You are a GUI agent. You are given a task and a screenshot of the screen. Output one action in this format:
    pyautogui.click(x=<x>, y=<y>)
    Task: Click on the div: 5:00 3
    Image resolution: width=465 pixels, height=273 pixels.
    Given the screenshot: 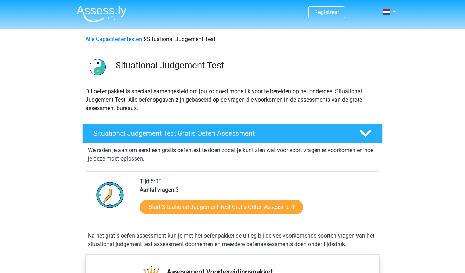 What is the action you would take?
    pyautogui.click(x=257, y=200)
    